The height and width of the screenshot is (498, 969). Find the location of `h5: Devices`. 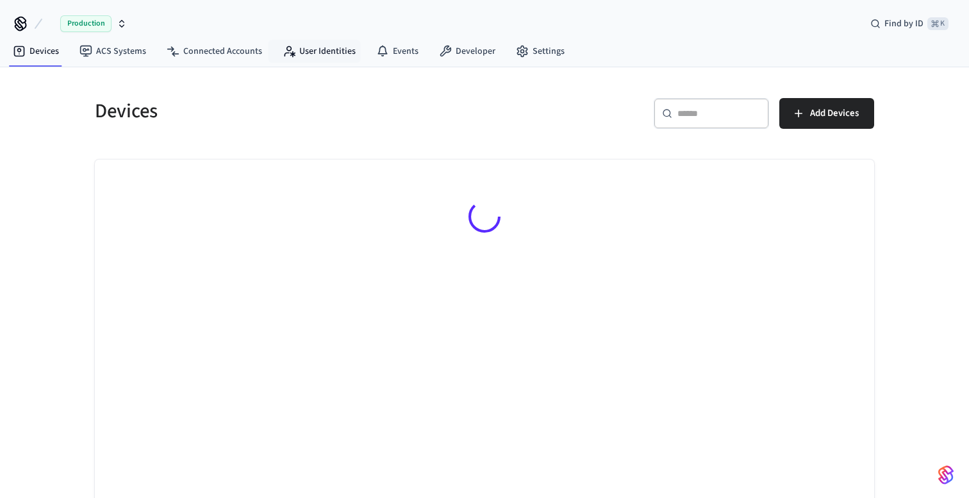

h5: Devices is located at coordinates (286, 111).